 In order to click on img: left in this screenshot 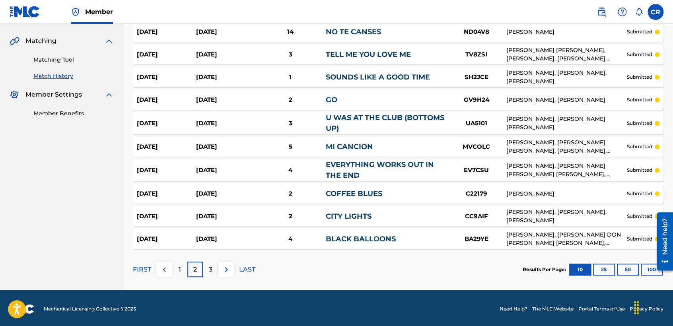, I will do `click(164, 270)`.